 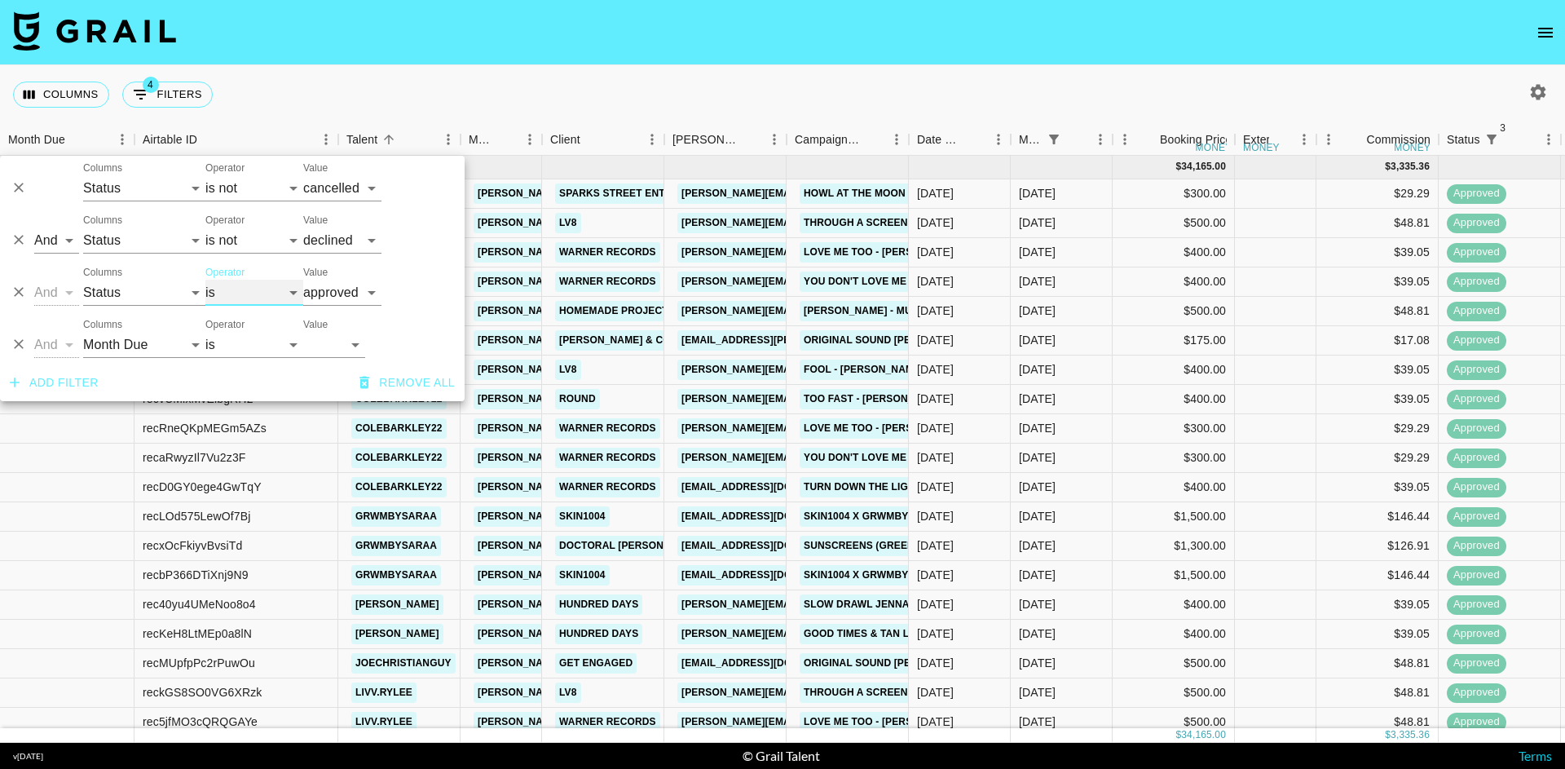 What do you see at coordinates (315, 272) in the screenshot?
I see `label: Value` at bounding box center [315, 272].